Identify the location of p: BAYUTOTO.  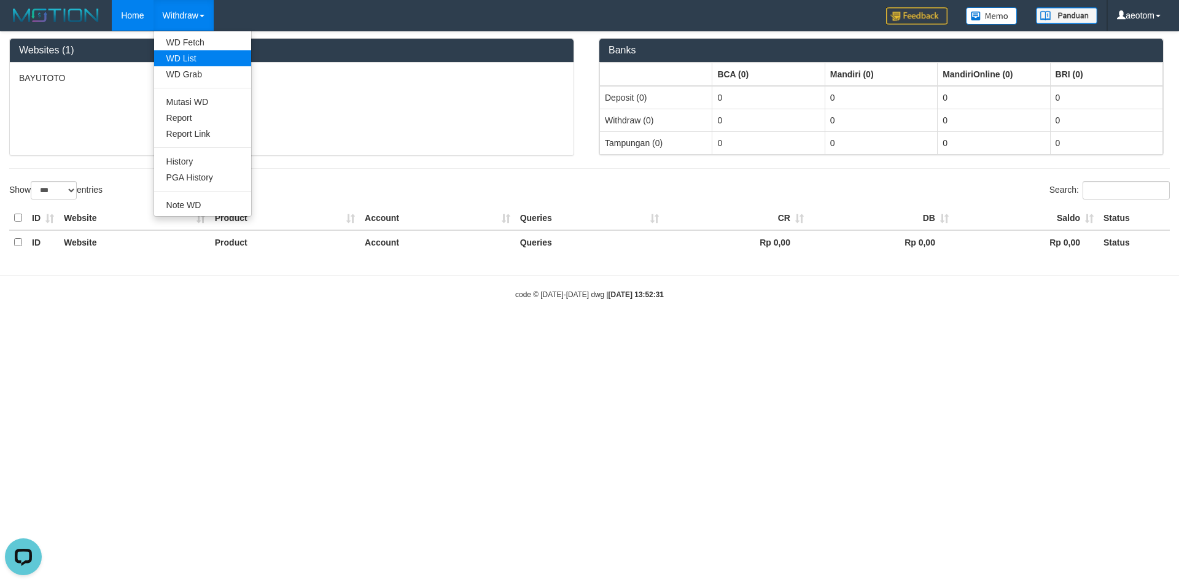
(292, 78).